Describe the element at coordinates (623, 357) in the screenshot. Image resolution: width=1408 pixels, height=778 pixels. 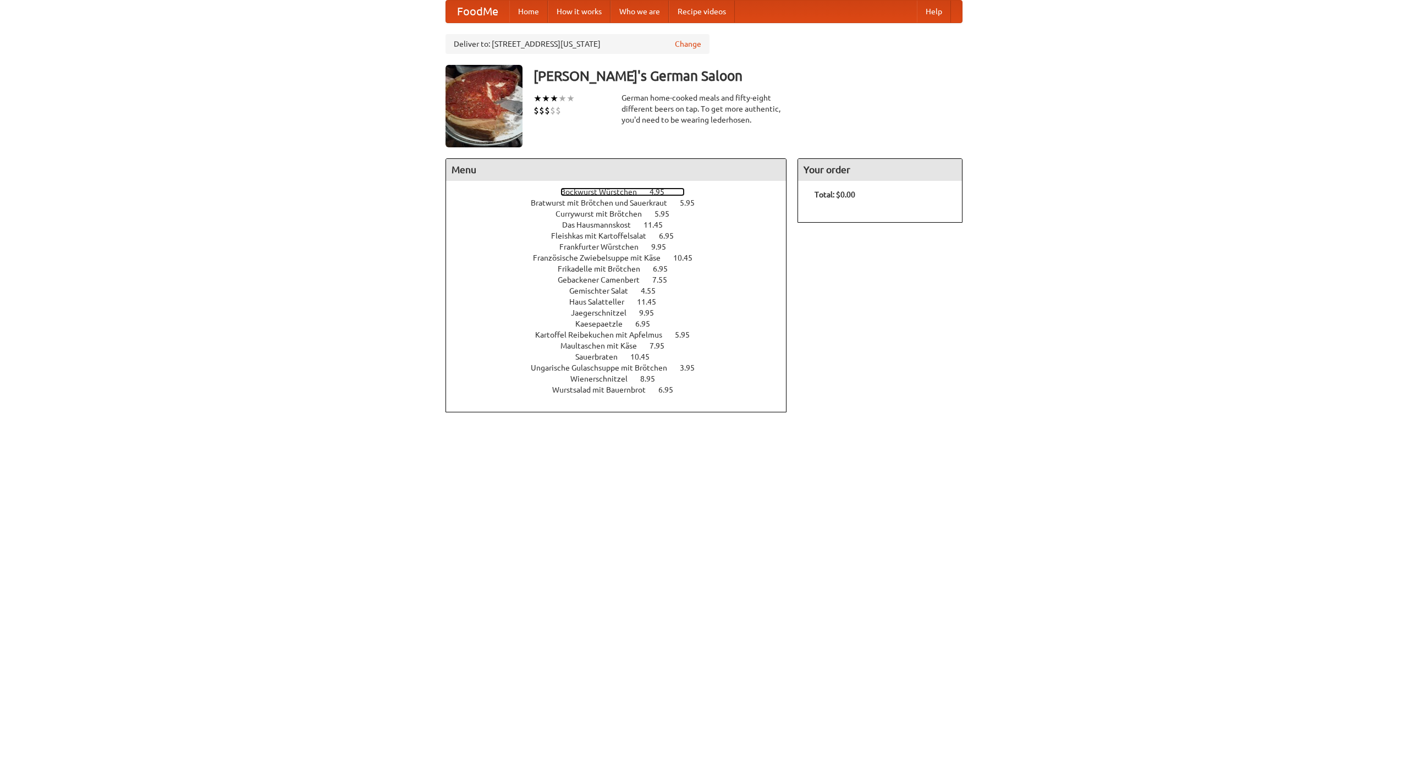
I see `a: Sauerbraten 10.45` at that location.